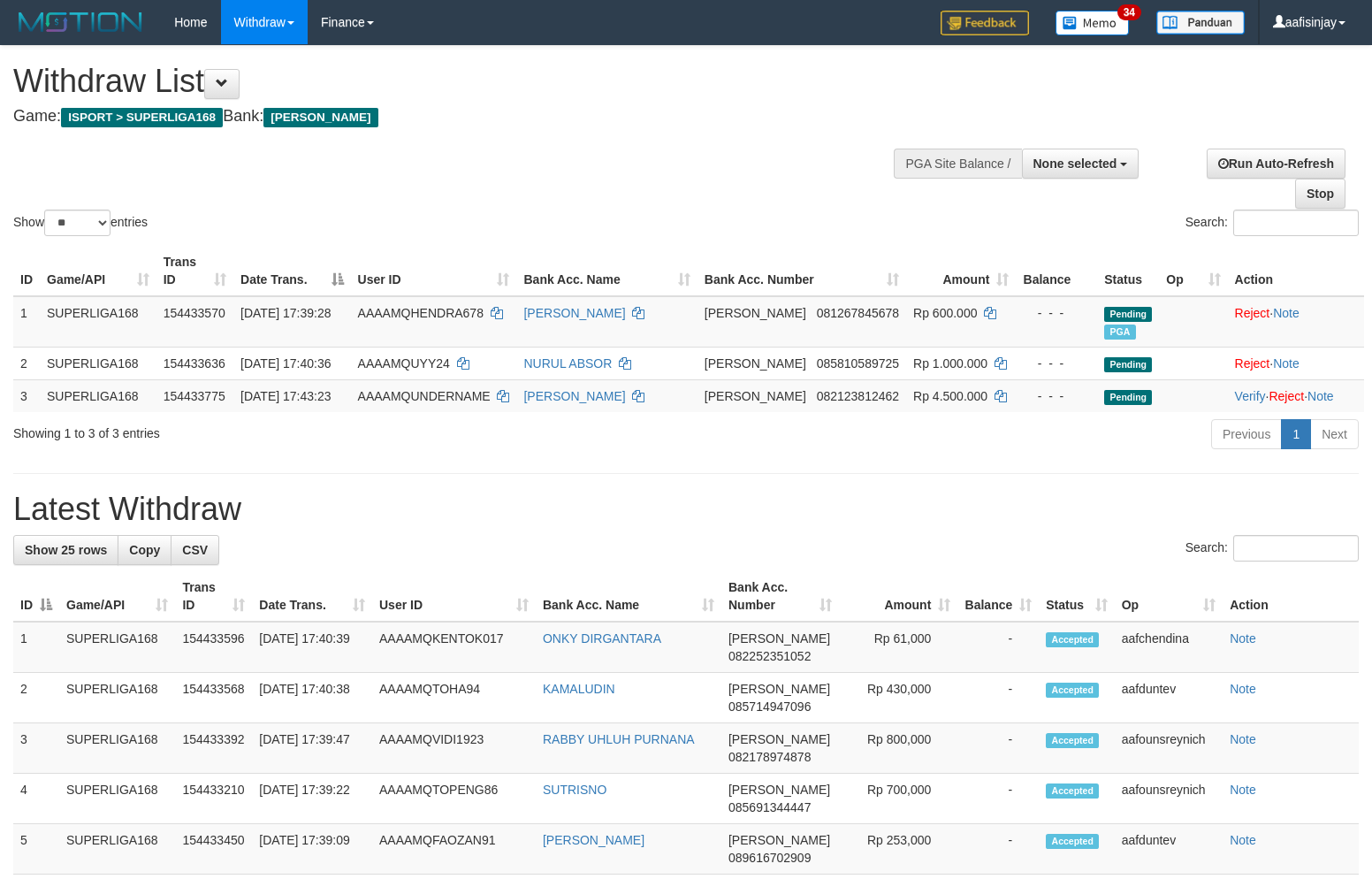  Describe the element at coordinates (36, 596) in the screenshot. I see `th: ID: activate to sort column descending` at that location.